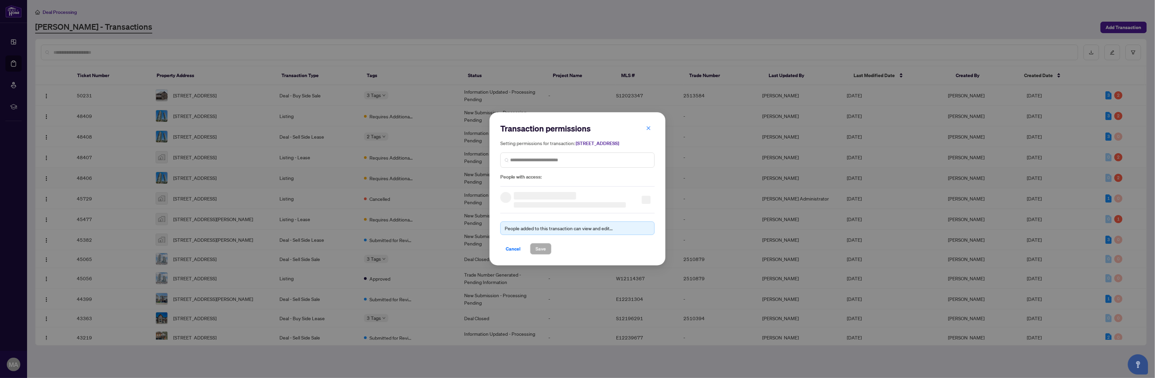 Image resolution: width=1155 pixels, height=378 pixels. Describe the element at coordinates (513, 249) in the screenshot. I see `span: Cancel` at that location.